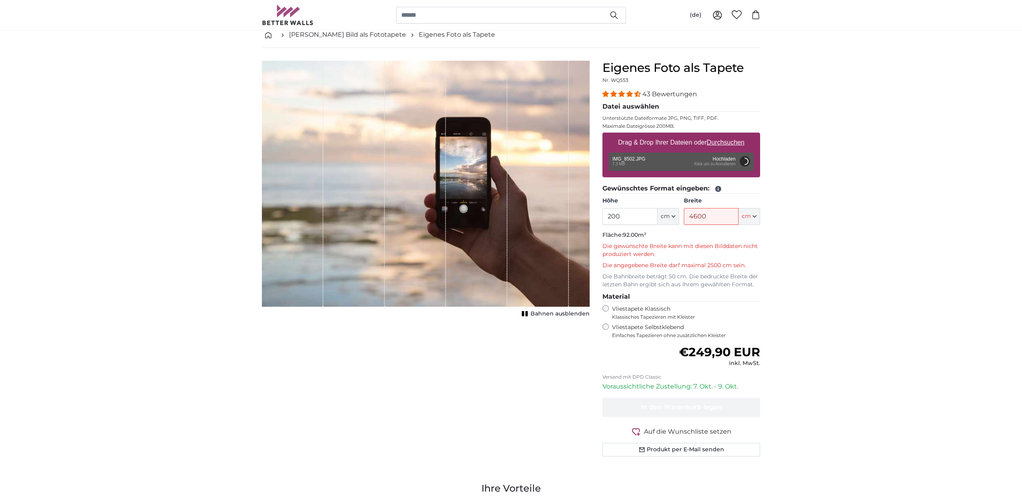 The image size is (1022, 500). I want to click on p: Die angegebene Breite darf maximal 2500 cm sein., so click(681, 266).